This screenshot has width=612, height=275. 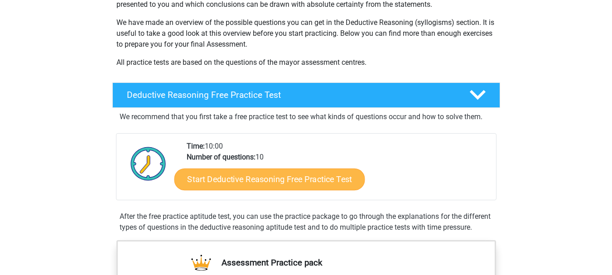 I want to click on a: Deductive Reasoning Free Practice Test, so click(x=306, y=95).